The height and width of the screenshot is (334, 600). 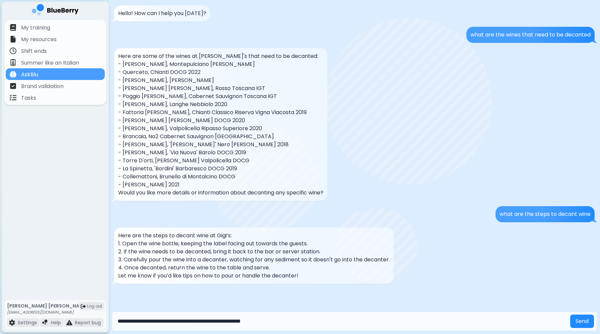 What do you see at coordinates (29, 75) in the screenshot?
I see `p: AskBlu` at bounding box center [29, 75].